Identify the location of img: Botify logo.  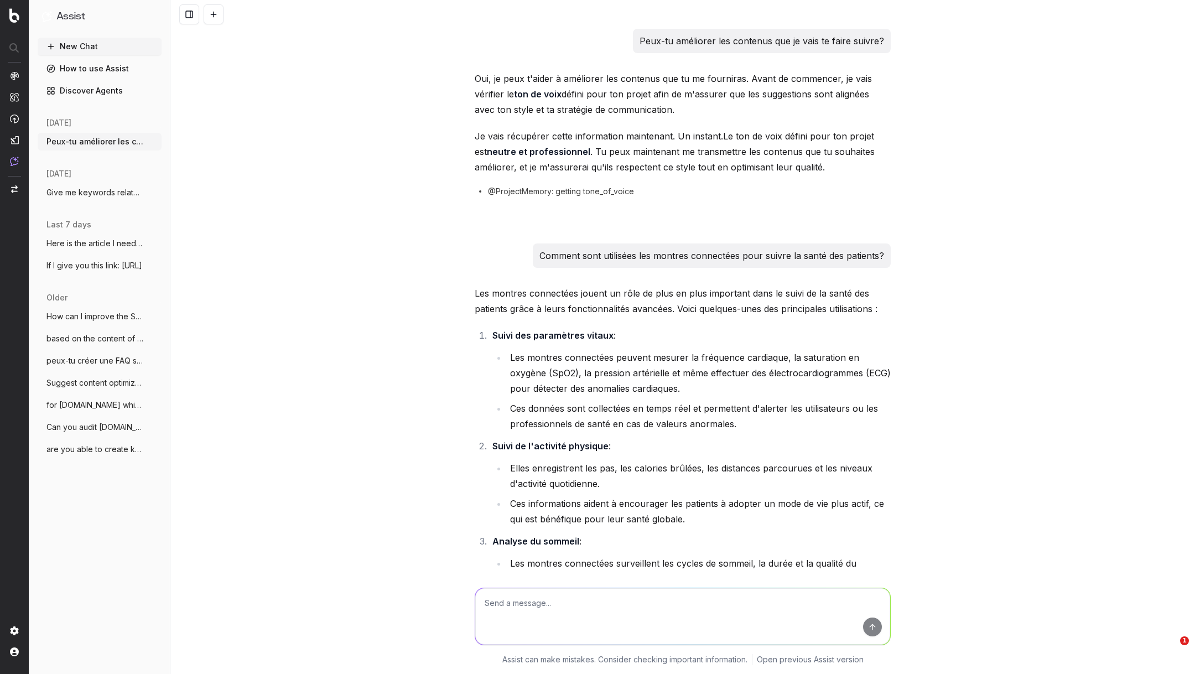
(14, 15).